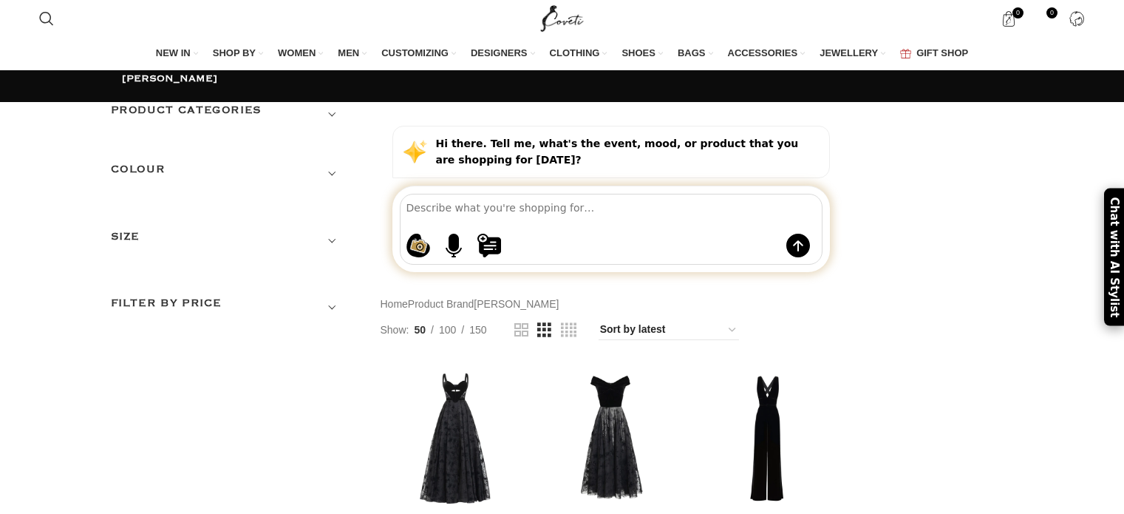 This screenshot has width=1124, height=514. What do you see at coordinates (229, 115) in the screenshot?
I see `h3: Product categories` at bounding box center [229, 115].